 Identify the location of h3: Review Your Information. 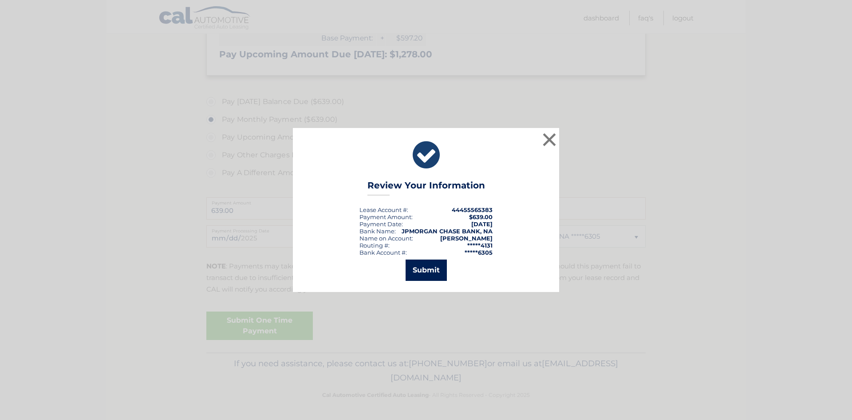
(426, 187).